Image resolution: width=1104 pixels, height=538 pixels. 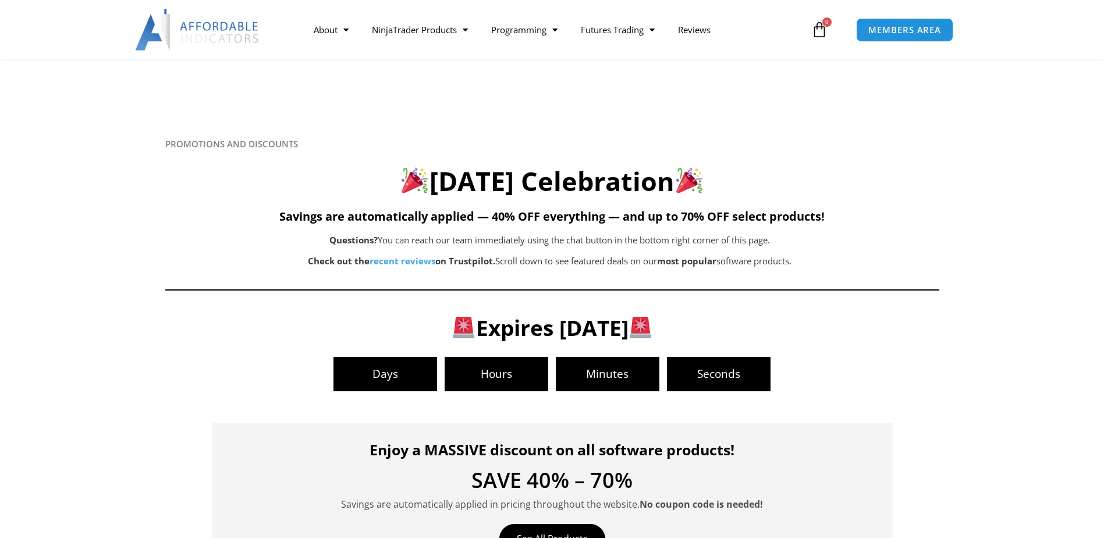 What do you see at coordinates (607, 373) in the screenshot?
I see `span: Minutes` at bounding box center [607, 373].